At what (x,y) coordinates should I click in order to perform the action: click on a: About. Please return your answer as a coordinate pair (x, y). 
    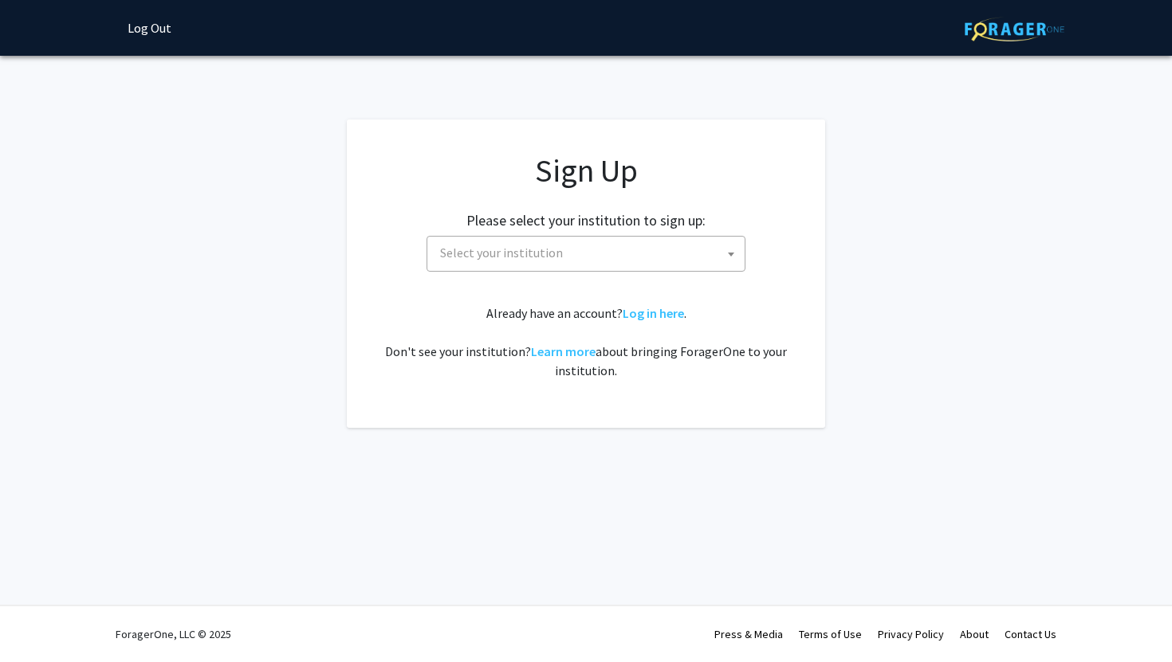
    Looking at the image, I should click on (974, 634).